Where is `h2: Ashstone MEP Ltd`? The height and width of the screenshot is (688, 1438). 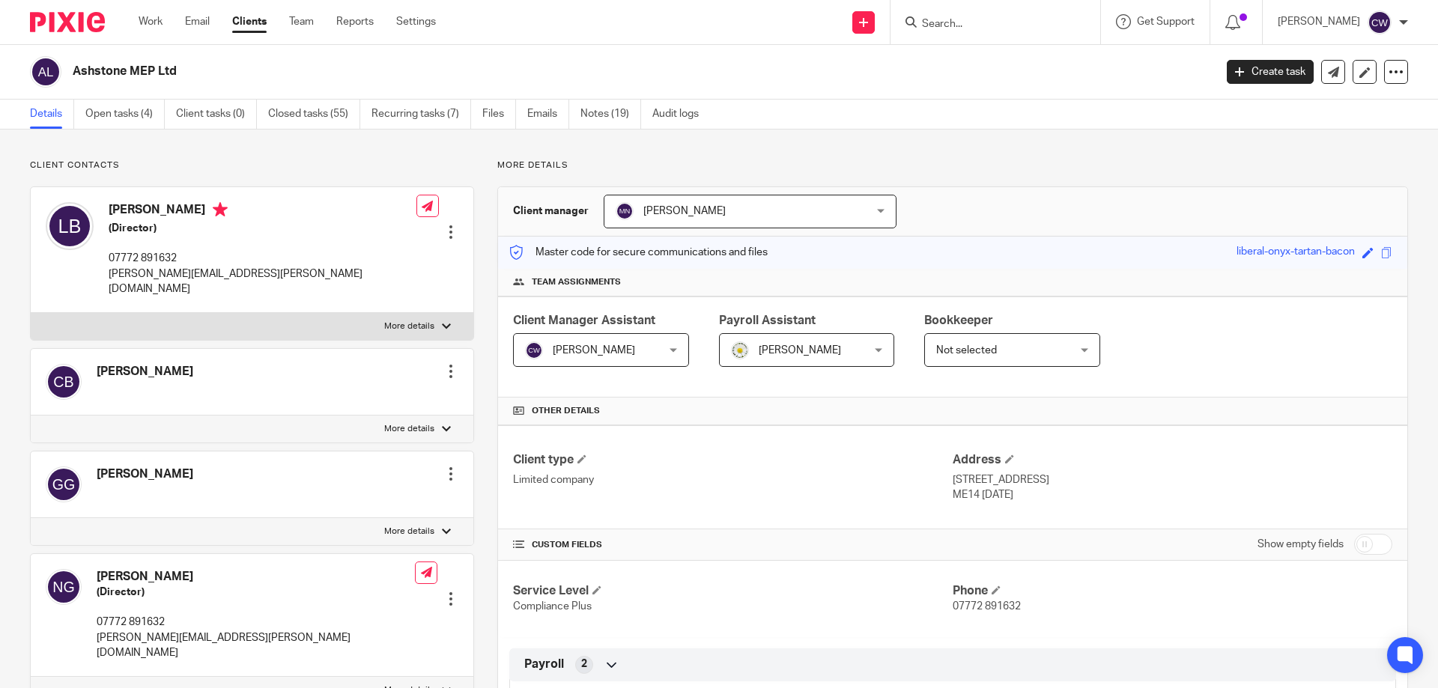 h2: Ashstone MEP Ltd is located at coordinates (525, 71).